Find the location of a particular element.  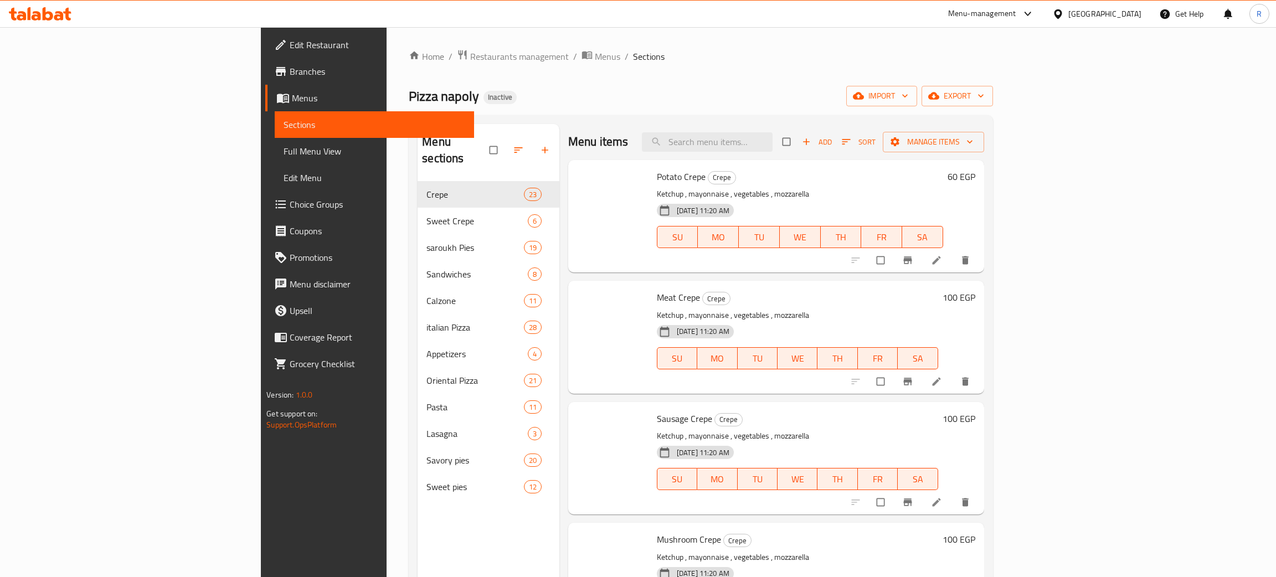

a: Support.OpsPlatform is located at coordinates (301, 425).